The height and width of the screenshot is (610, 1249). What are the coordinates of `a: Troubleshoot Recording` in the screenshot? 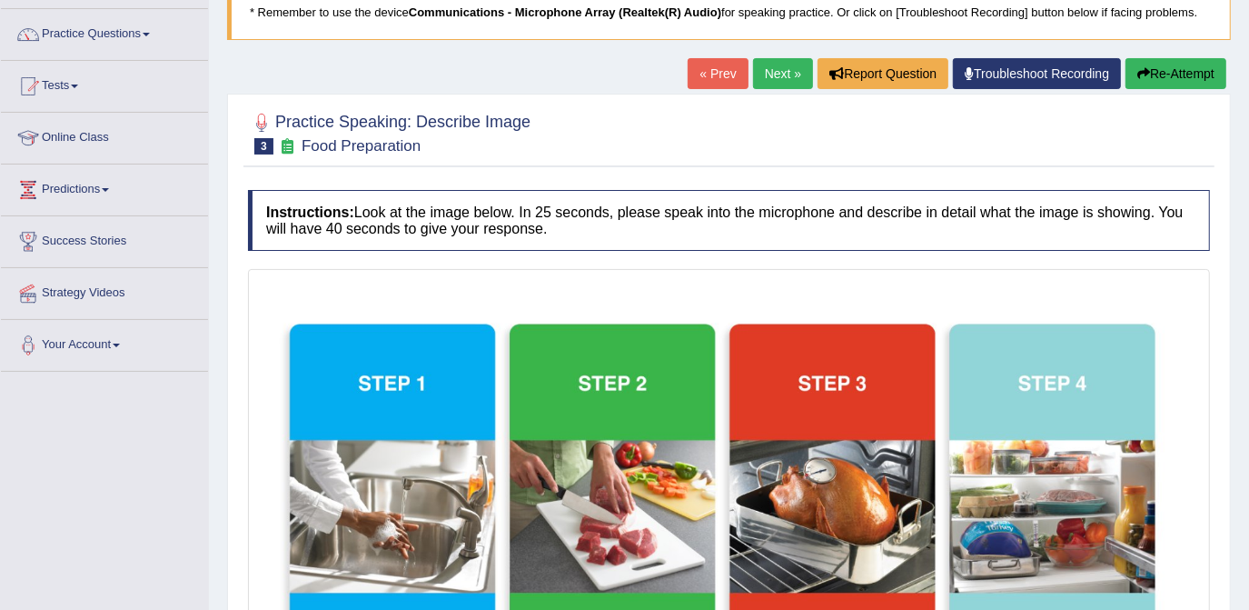 It's located at (1036, 74).